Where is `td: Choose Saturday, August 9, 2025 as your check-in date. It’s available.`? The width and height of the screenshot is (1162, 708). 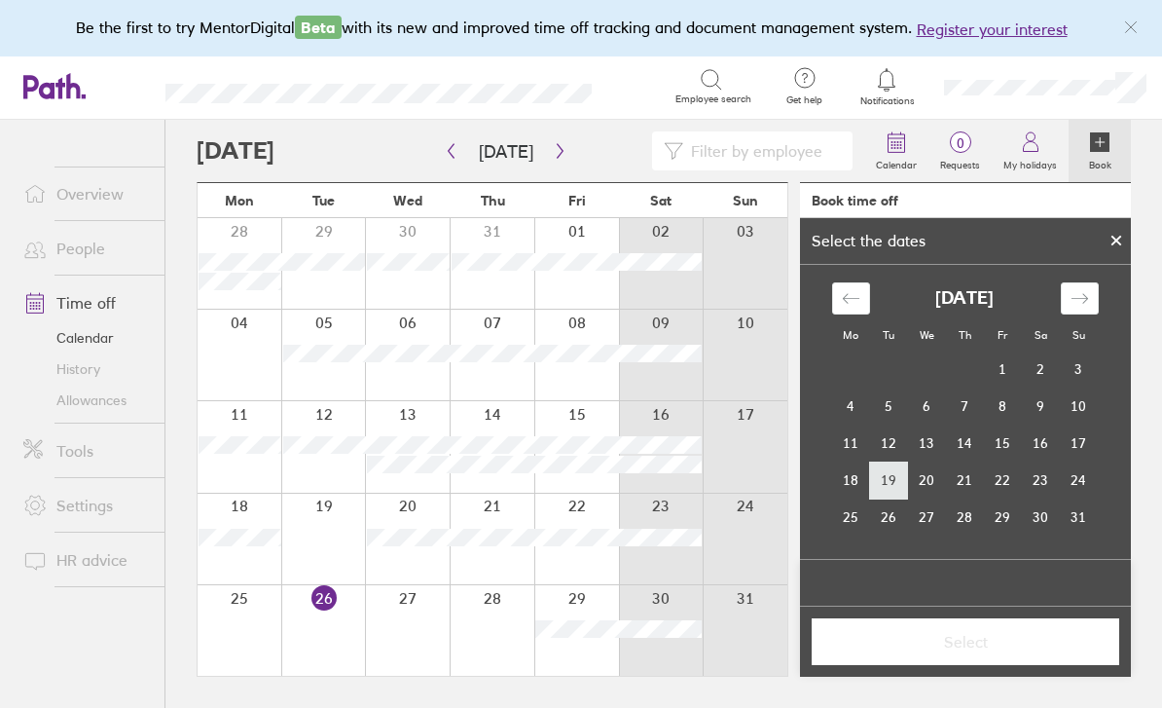 td: Choose Saturday, August 9, 2025 as your check-in date. It’s available. is located at coordinates (1040, 406).